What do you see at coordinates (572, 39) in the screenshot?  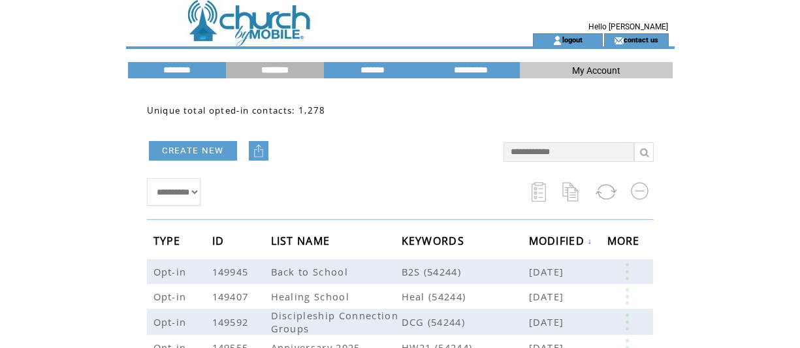 I see `a: logout` at bounding box center [572, 39].